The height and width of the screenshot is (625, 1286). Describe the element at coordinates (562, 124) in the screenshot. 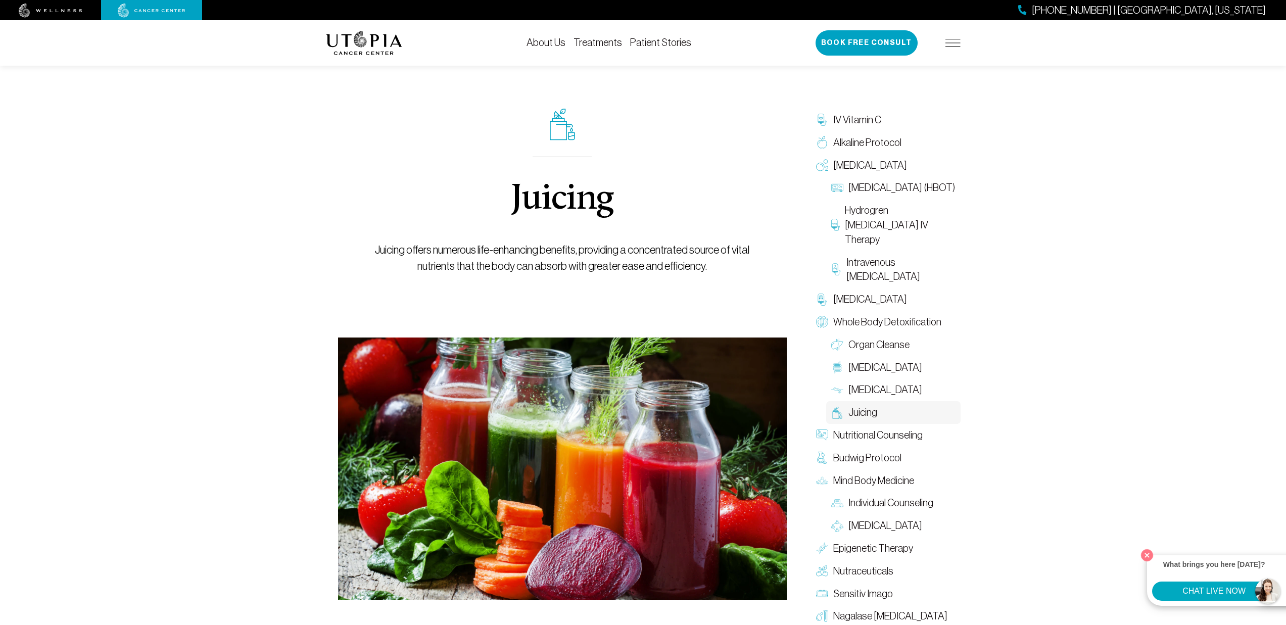

I see `img: icon` at that location.